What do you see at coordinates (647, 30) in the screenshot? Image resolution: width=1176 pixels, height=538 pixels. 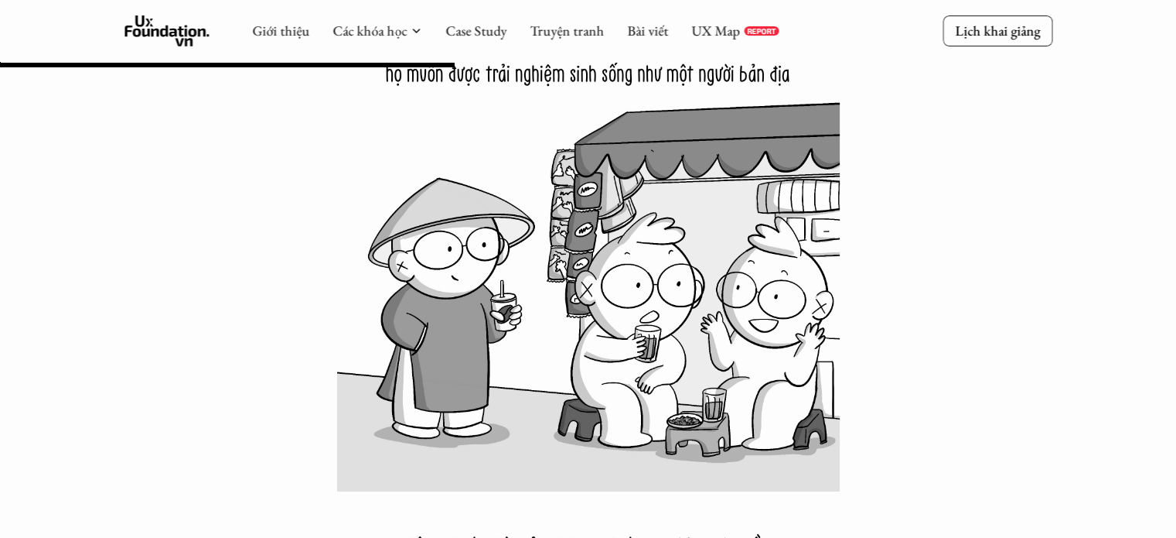 I see `a: Bài viết` at bounding box center [647, 30].